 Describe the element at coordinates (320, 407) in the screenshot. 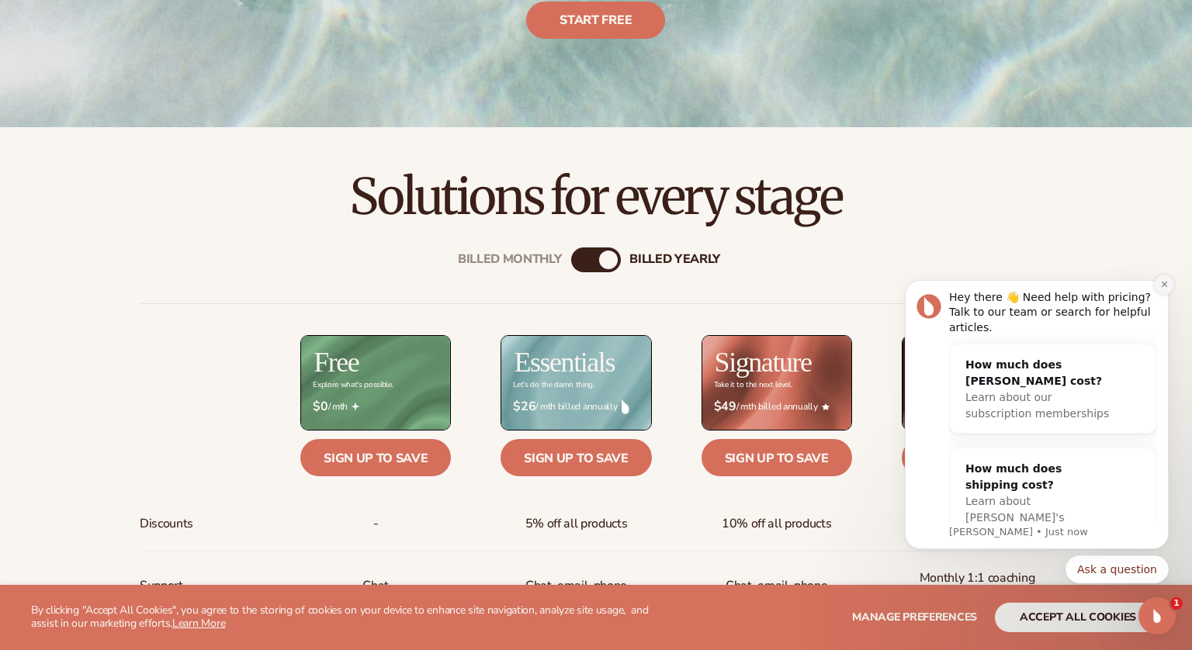

I see `strong: $0` at that location.